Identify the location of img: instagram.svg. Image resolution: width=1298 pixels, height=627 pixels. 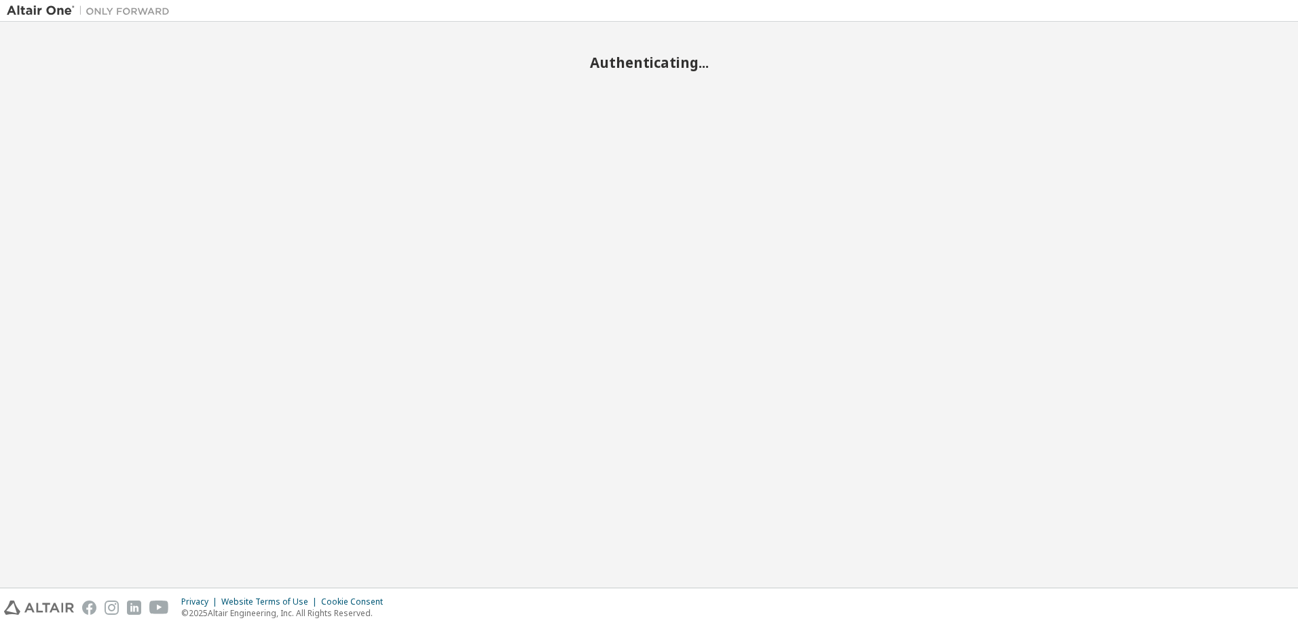
(111, 607).